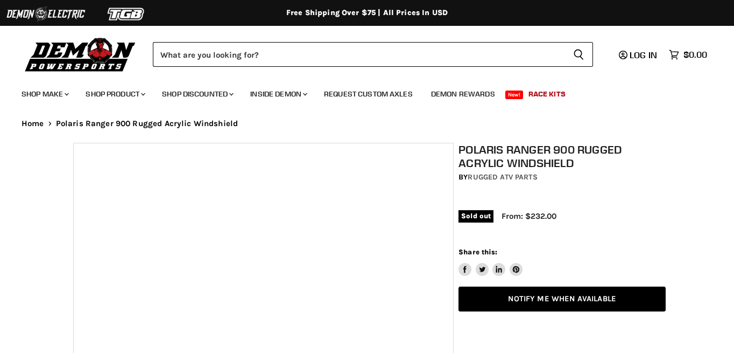 The image size is (734, 353). What do you see at coordinates (147, 123) in the screenshot?
I see `span: Polaris Ranger 900 Rugged Acrylic Windshield` at bounding box center [147, 123].